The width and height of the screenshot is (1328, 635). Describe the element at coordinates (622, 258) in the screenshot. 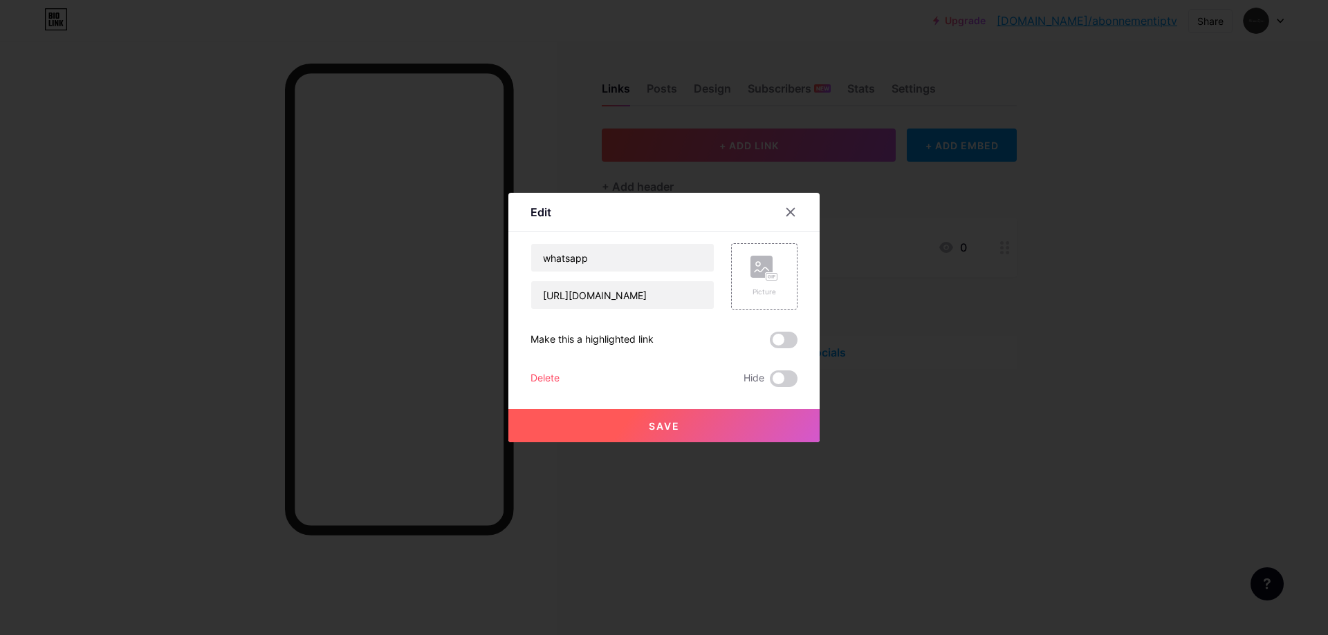

I see `input: Title` at that location.